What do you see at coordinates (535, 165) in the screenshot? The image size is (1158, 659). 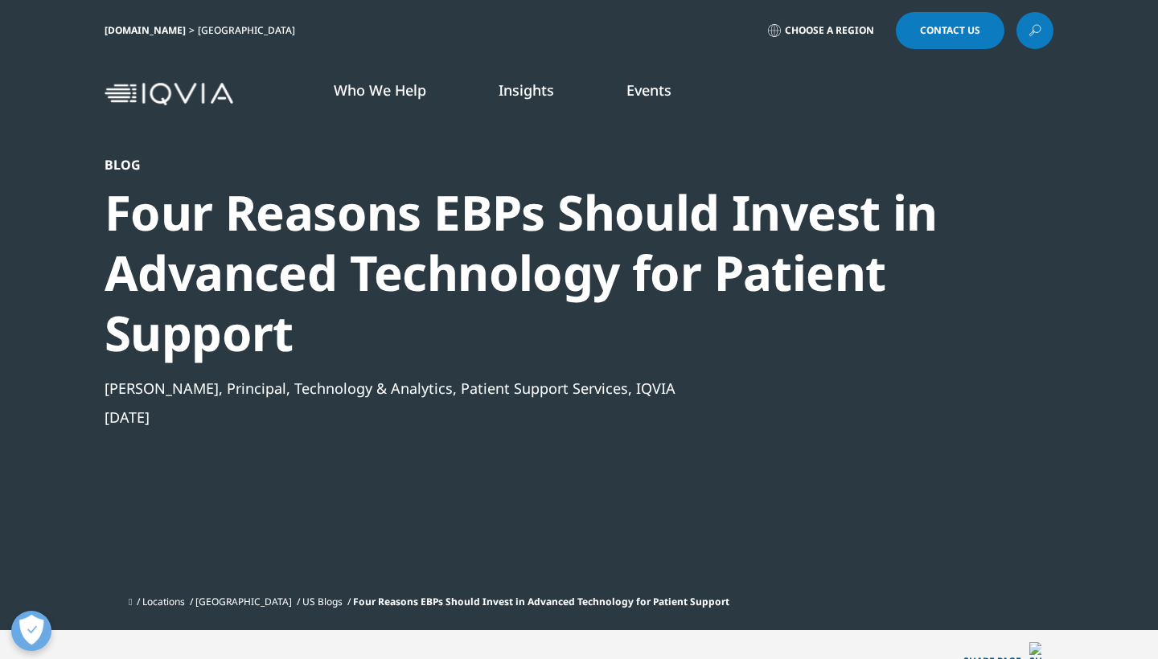 I see `div: Blog` at bounding box center [535, 165].